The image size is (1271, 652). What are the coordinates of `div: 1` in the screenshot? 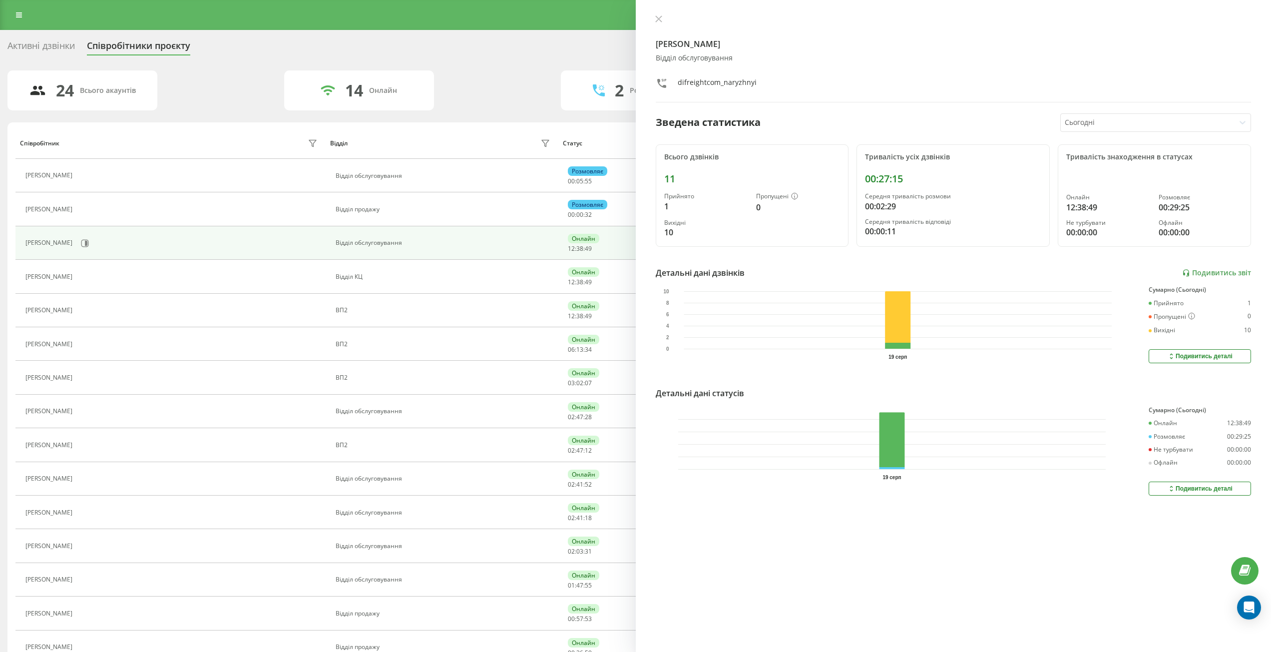 It's located at (1249, 303).